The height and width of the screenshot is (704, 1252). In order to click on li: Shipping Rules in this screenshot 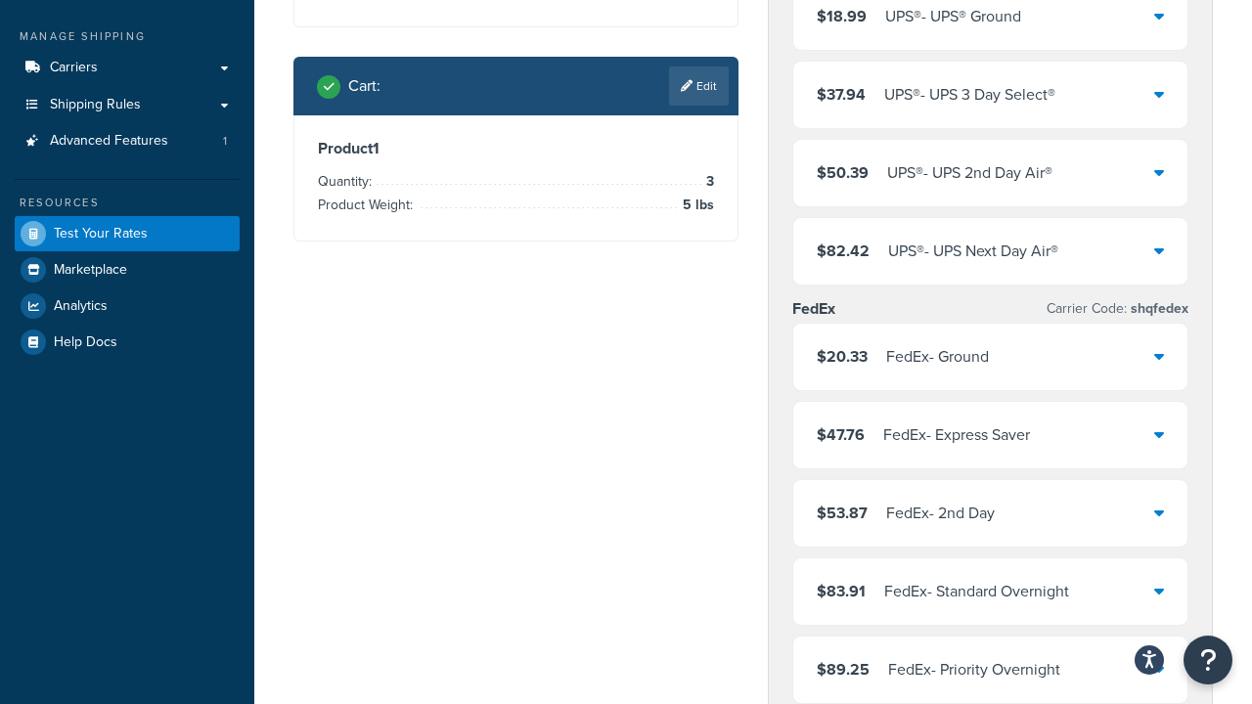, I will do `click(127, 105)`.